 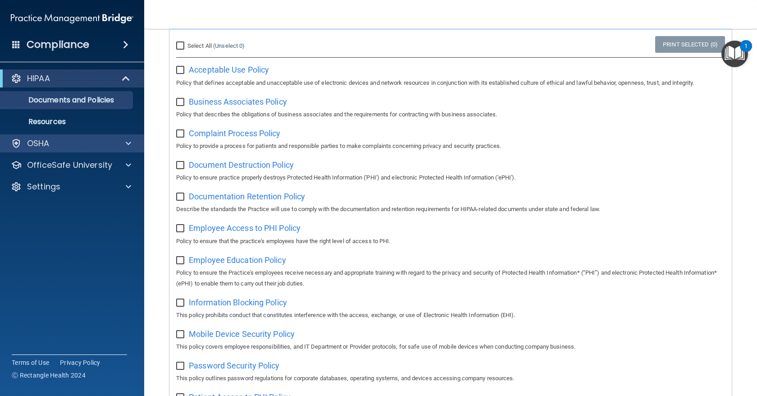 What do you see at coordinates (234, 133) in the screenshot?
I see `span: Complaint Process Policy` at bounding box center [234, 133].